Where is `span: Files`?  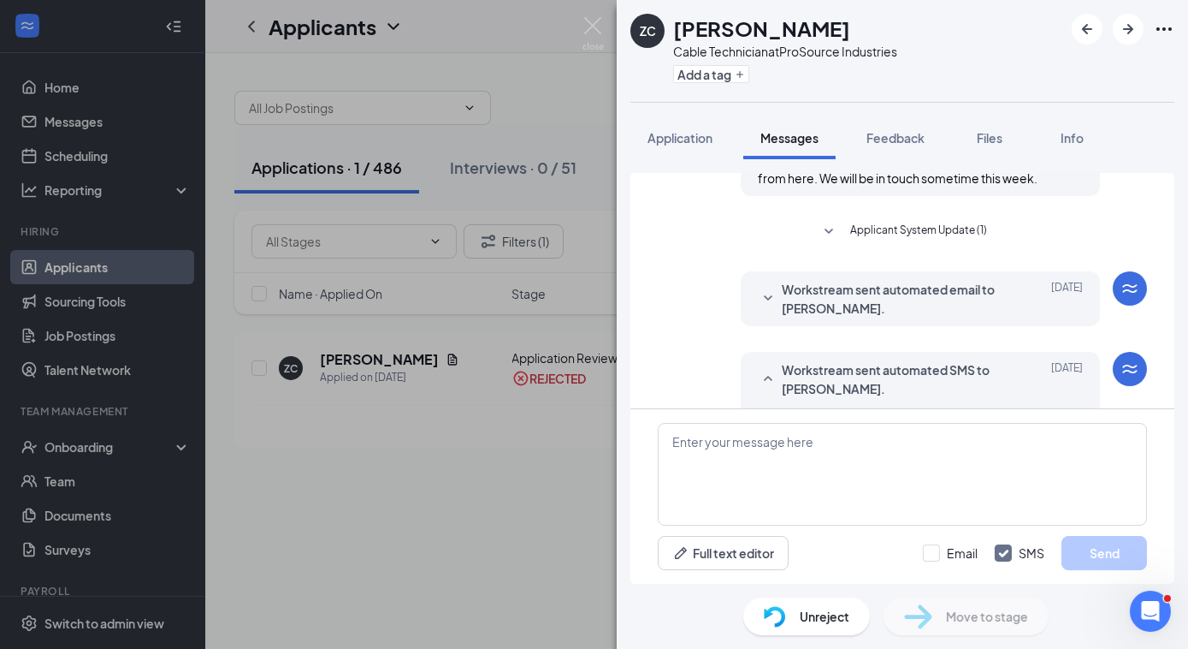 span: Files is located at coordinates (990, 138).